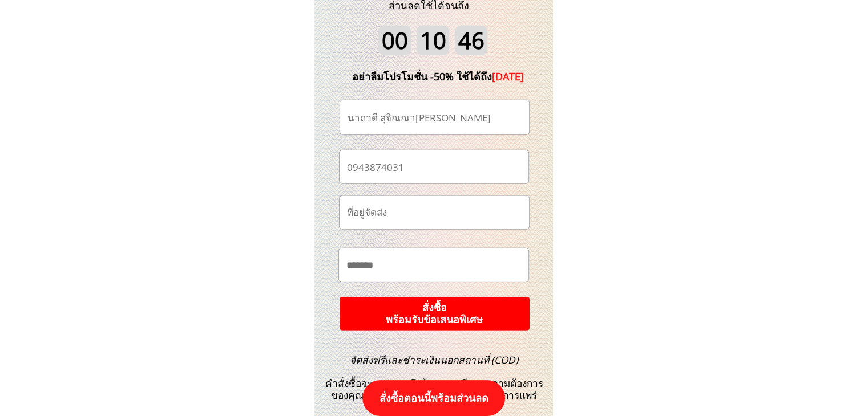 The image size is (868, 416). Describe the element at coordinates (434, 167) in the screenshot. I see `input: เบอร์โทรศัพท์` at that location.